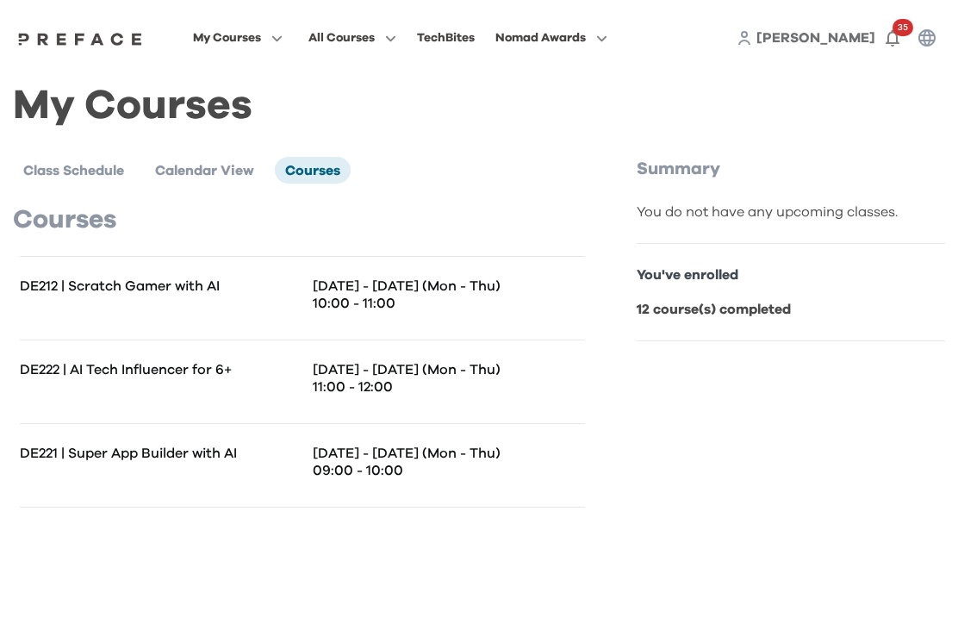 Image resolution: width=958 pixels, height=630 pixels. I want to click on p: Summary, so click(791, 169).